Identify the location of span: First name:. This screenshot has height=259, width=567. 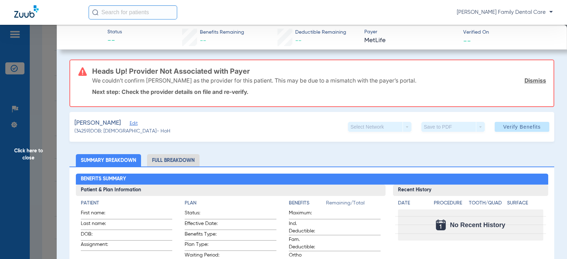
(98, 214).